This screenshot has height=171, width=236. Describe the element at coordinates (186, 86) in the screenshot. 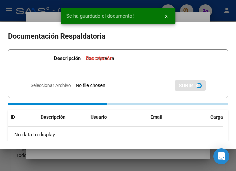

I see `span: SUBIR` at that location.